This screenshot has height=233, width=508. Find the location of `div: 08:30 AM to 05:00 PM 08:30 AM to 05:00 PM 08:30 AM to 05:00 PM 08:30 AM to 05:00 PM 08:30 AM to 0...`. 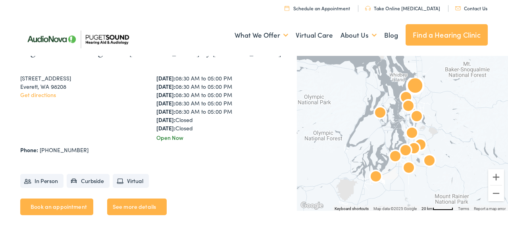

div: 08:30 AM to 05:00 PM 08:30 AM to 05:00 PM 08:30 AM to 05:00 PM 08:30 AM to 05:00 PM 08:30 AM to 0... is located at coordinates (219, 103).